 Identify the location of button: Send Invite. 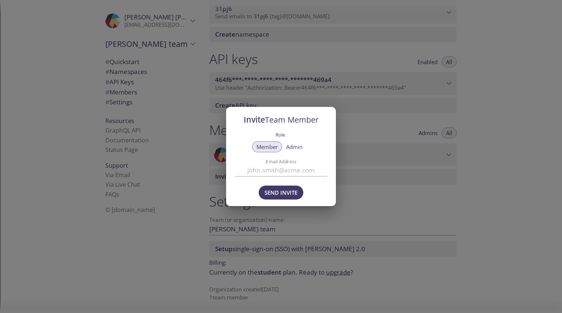
(281, 193).